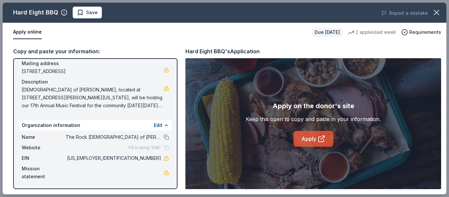  Describe the element at coordinates (95, 82) in the screenshot. I see `div: Description` at that location.